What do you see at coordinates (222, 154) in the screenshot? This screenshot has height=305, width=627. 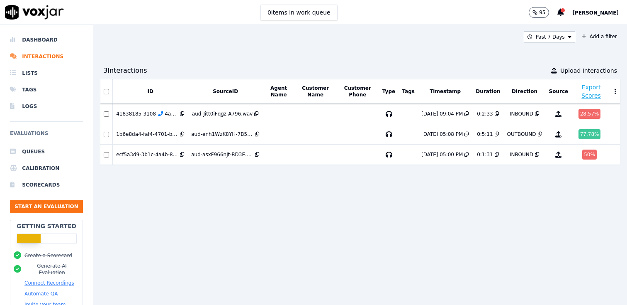 I see `div: aud-asxF966nJt-BD3E.wav` at bounding box center [222, 154].